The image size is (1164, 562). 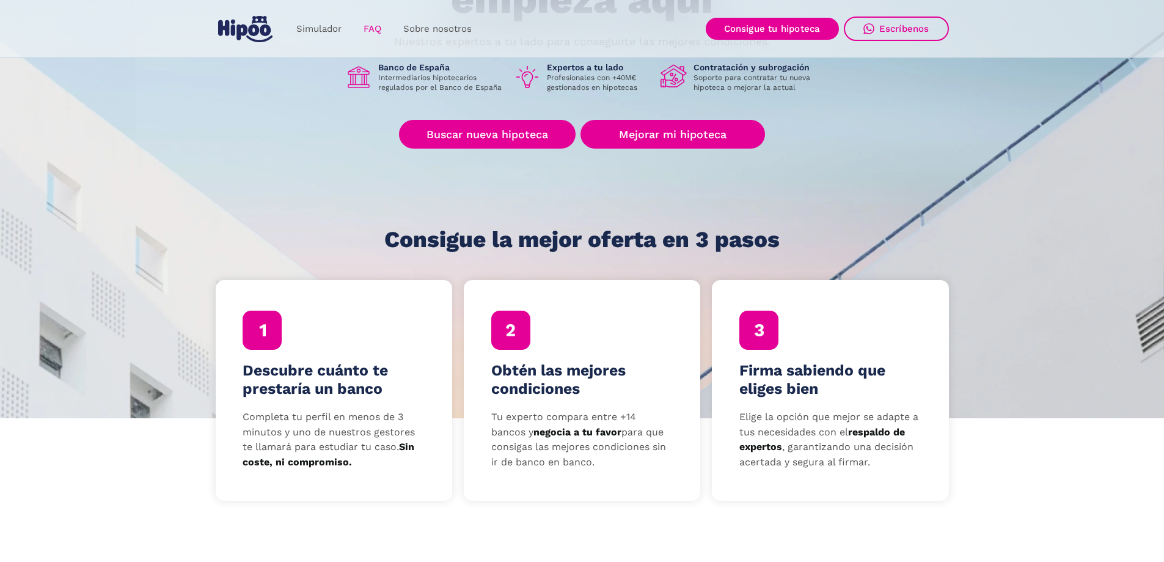 What do you see at coordinates (577, 431) in the screenshot?
I see `strong: negocia a tu favor` at bounding box center [577, 431].